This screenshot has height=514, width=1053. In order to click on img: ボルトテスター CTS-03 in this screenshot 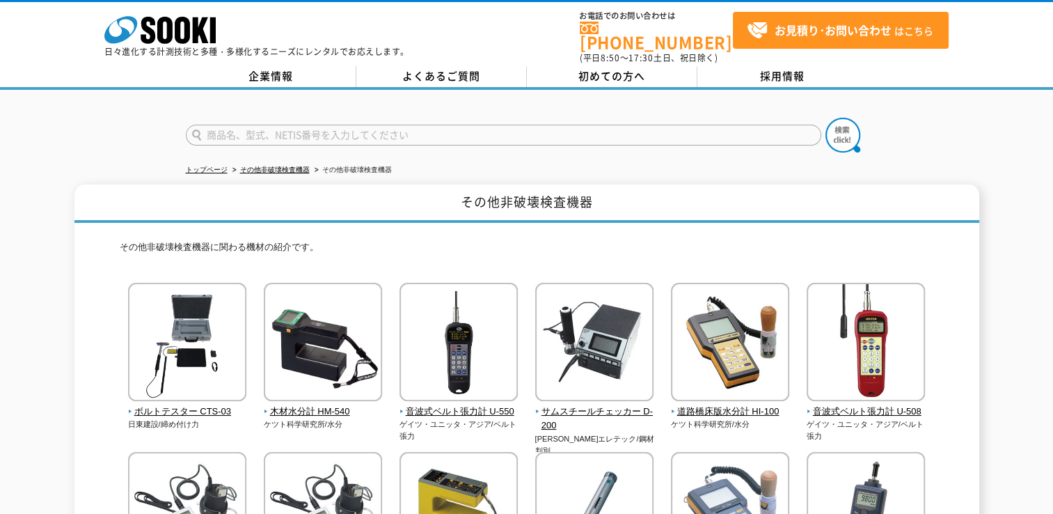, I will do `click(187, 343)`.